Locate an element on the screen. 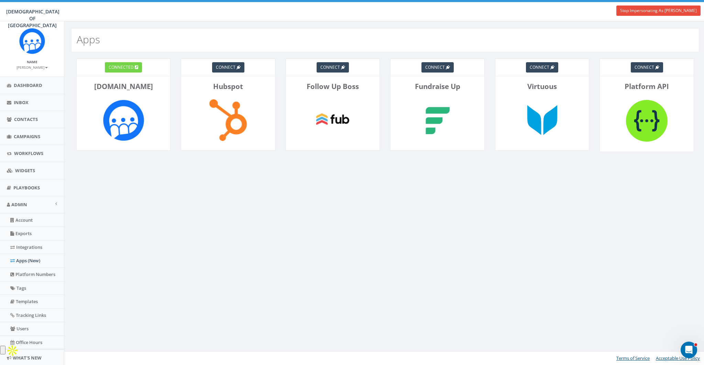 The width and height of the screenshot is (704, 365). a: Acceptable Use Policy is located at coordinates (678, 358).